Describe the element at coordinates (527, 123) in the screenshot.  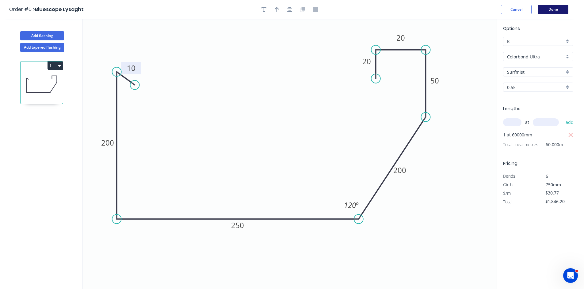
I see `span: at` at that location.